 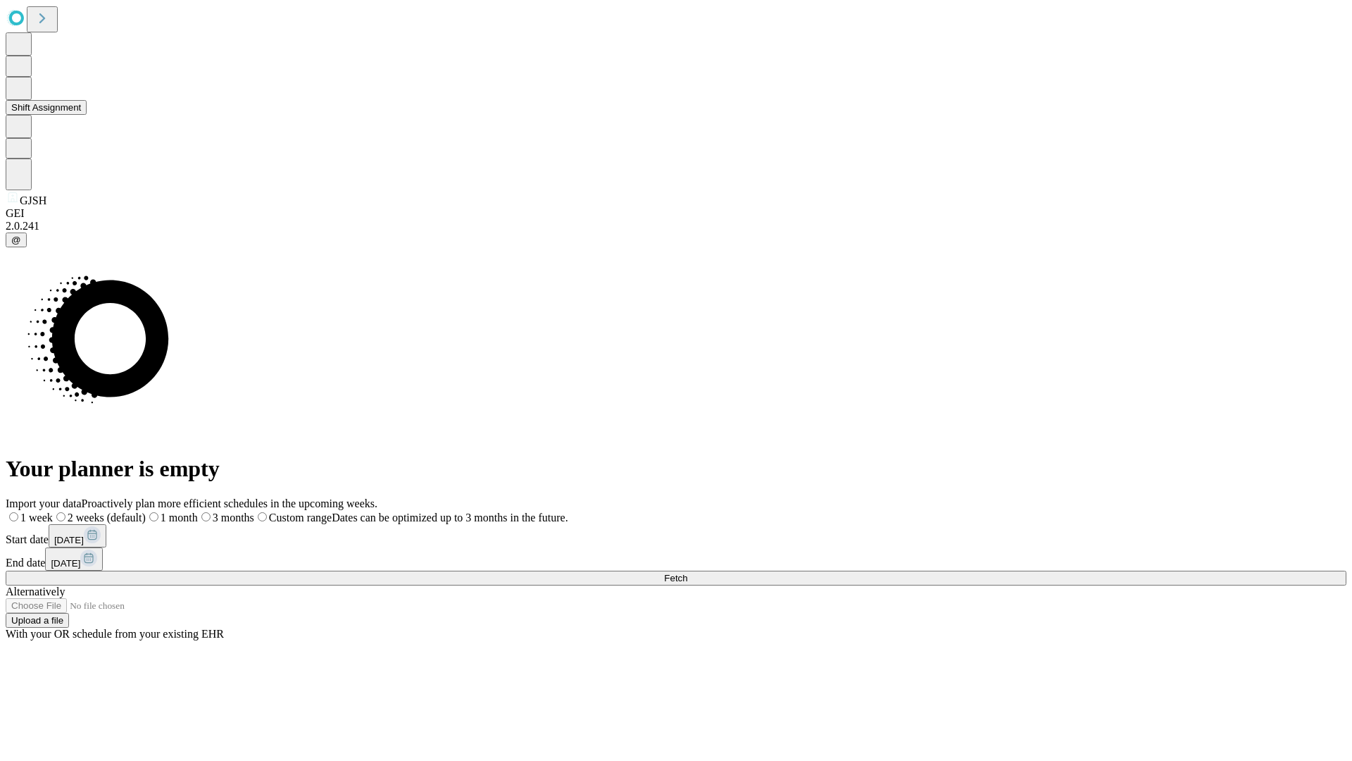 What do you see at coordinates (300, 517) in the screenshot?
I see `span: Custom range` at bounding box center [300, 517].